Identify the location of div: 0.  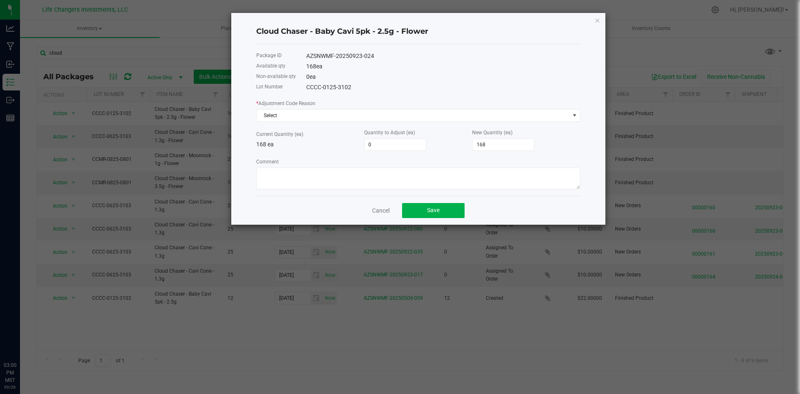
(443, 77).